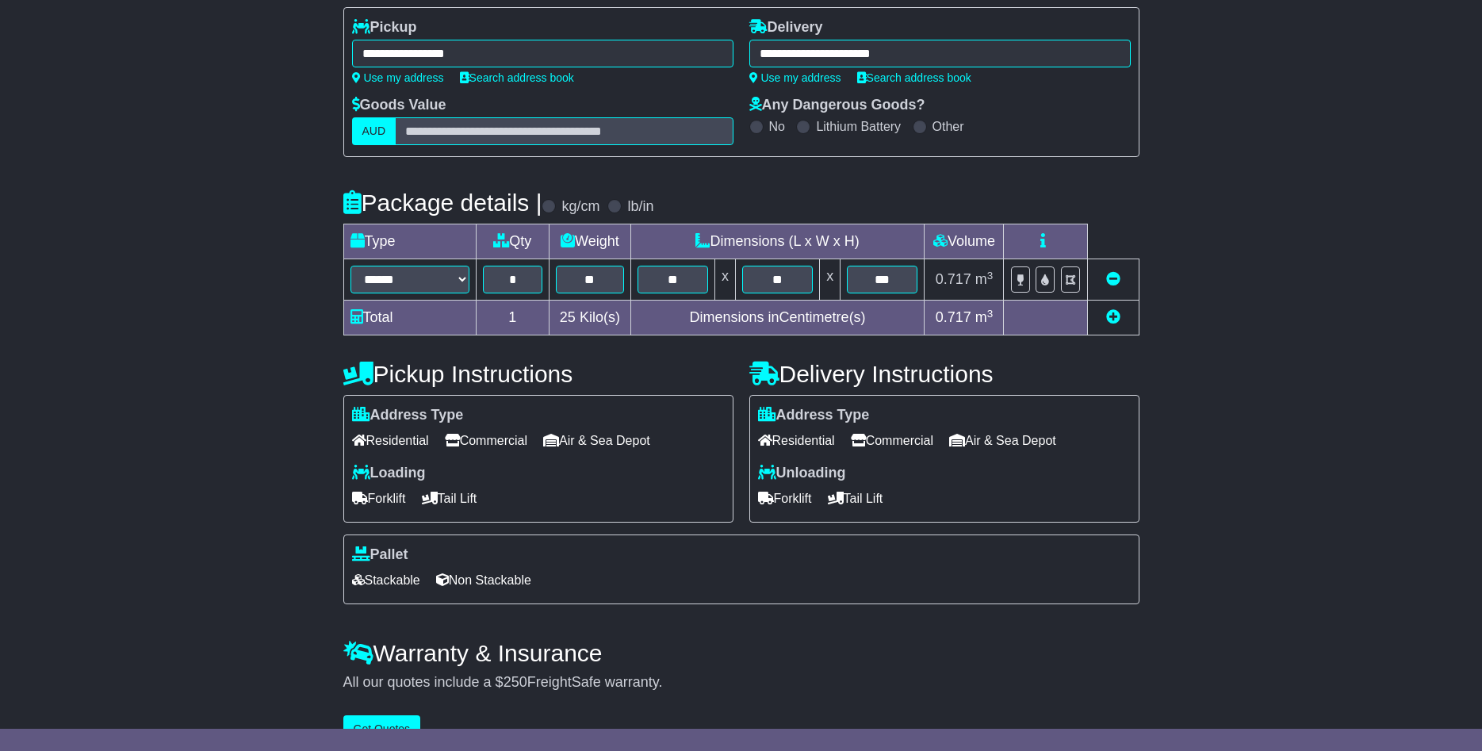 The height and width of the screenshot is (751, 1482). I want to click on h4: Pickup Instructions, so click(538, 373).